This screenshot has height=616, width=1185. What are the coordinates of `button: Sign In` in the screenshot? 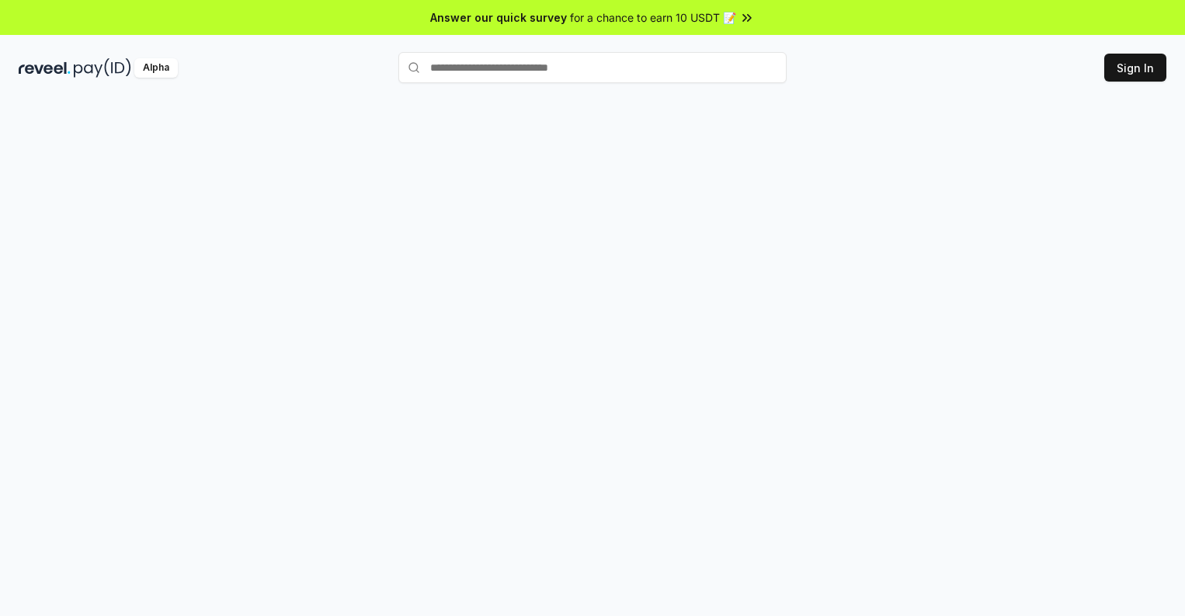 It's located at (1135, 68).